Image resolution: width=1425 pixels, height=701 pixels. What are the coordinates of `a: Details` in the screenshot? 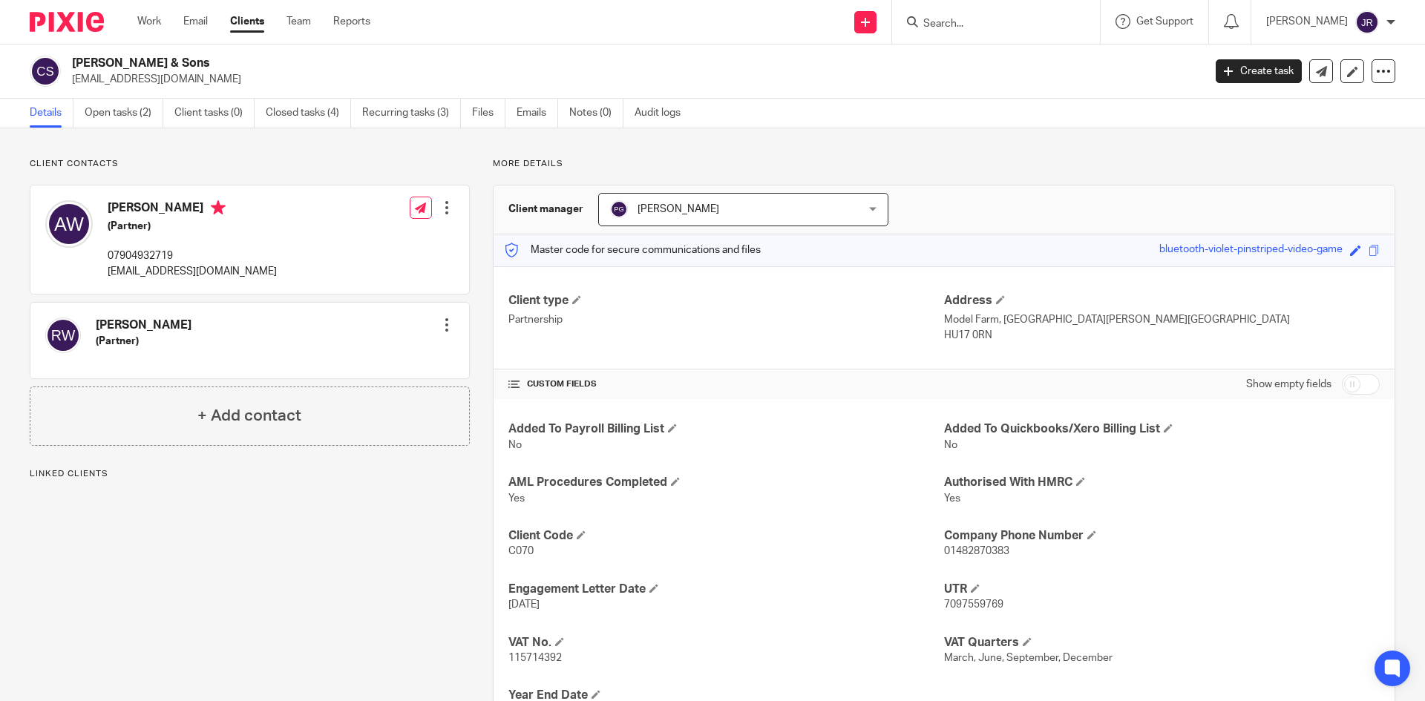 It's located at (51, 113).